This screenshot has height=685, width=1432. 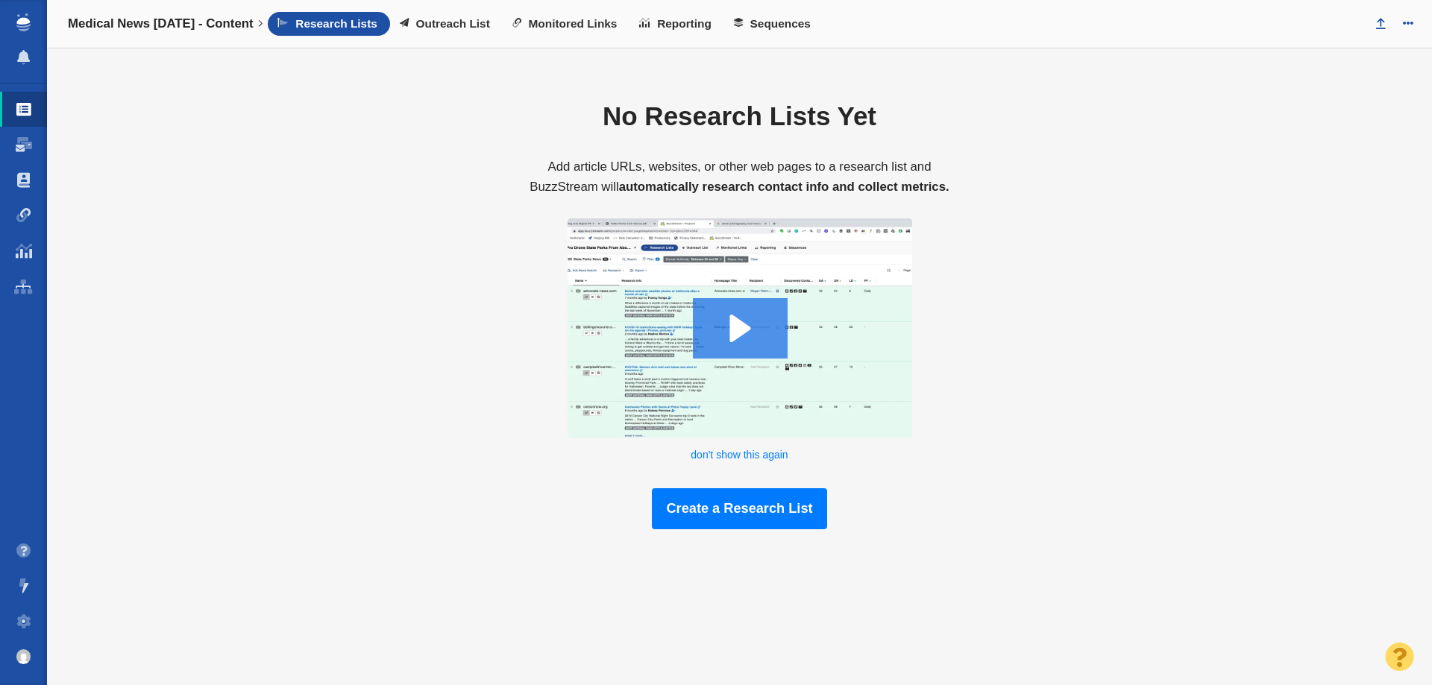 What do you see at coordinates (24, 657) in the screenshot?
I see `img: e993f40ed236f6fe77e44067b7a36b31` at bounding box center [24, 657].